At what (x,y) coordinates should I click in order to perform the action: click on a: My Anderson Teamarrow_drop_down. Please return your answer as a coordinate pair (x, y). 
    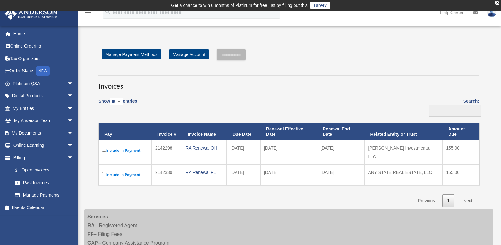
    Looking at the image, I should click on (43, 121).